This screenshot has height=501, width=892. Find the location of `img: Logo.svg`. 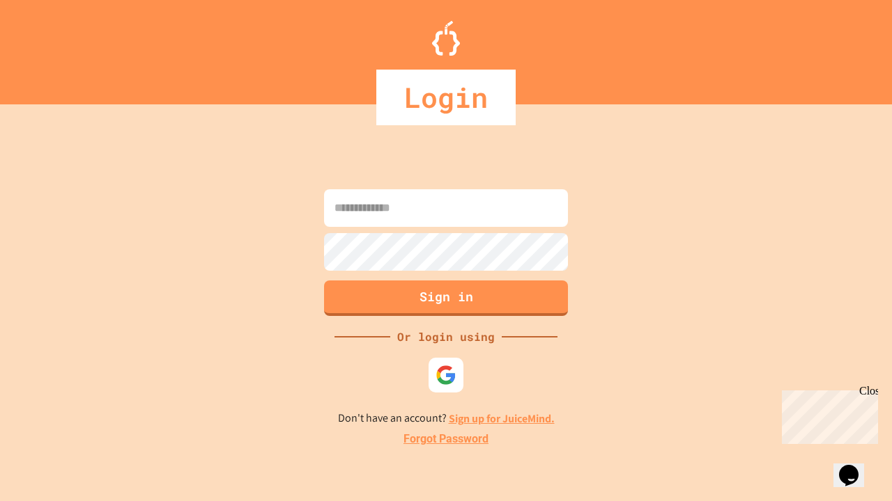

img: Logo.svg is located at coordinates (446, 38).